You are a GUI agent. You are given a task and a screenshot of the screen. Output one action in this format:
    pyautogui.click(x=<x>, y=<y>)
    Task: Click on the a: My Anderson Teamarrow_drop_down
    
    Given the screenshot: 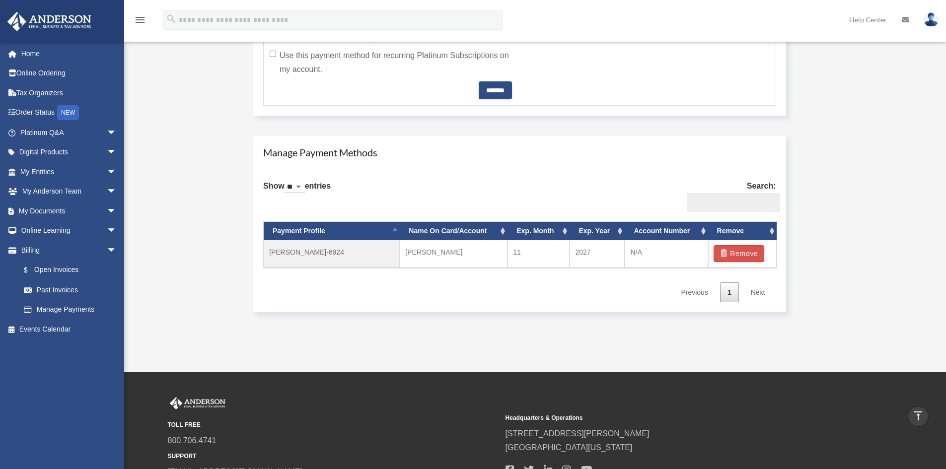 What is the action you would take?
    pyautogui.click(x=69, y=192)
    